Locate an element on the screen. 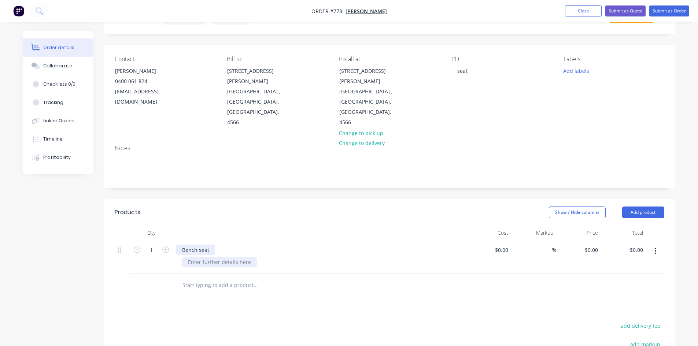 Image resolution: width=698 pixels, height=346 pixels. button: Change to pick up is located at coordinates (361, 133).